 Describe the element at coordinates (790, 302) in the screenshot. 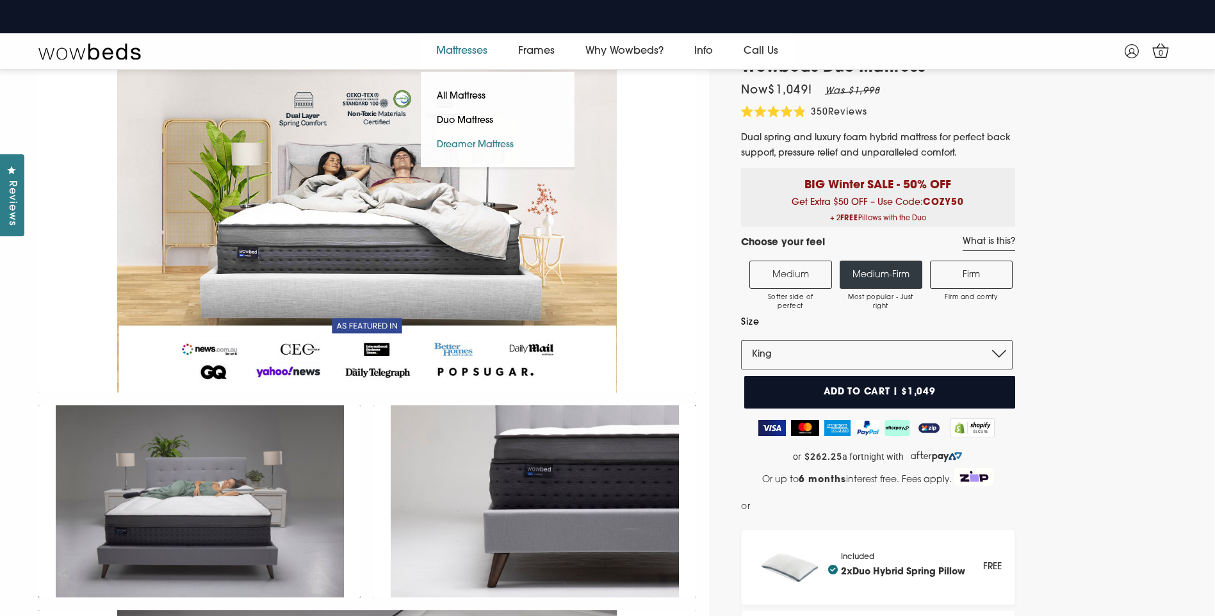

I see `span: Softer side of perfect` at that location.